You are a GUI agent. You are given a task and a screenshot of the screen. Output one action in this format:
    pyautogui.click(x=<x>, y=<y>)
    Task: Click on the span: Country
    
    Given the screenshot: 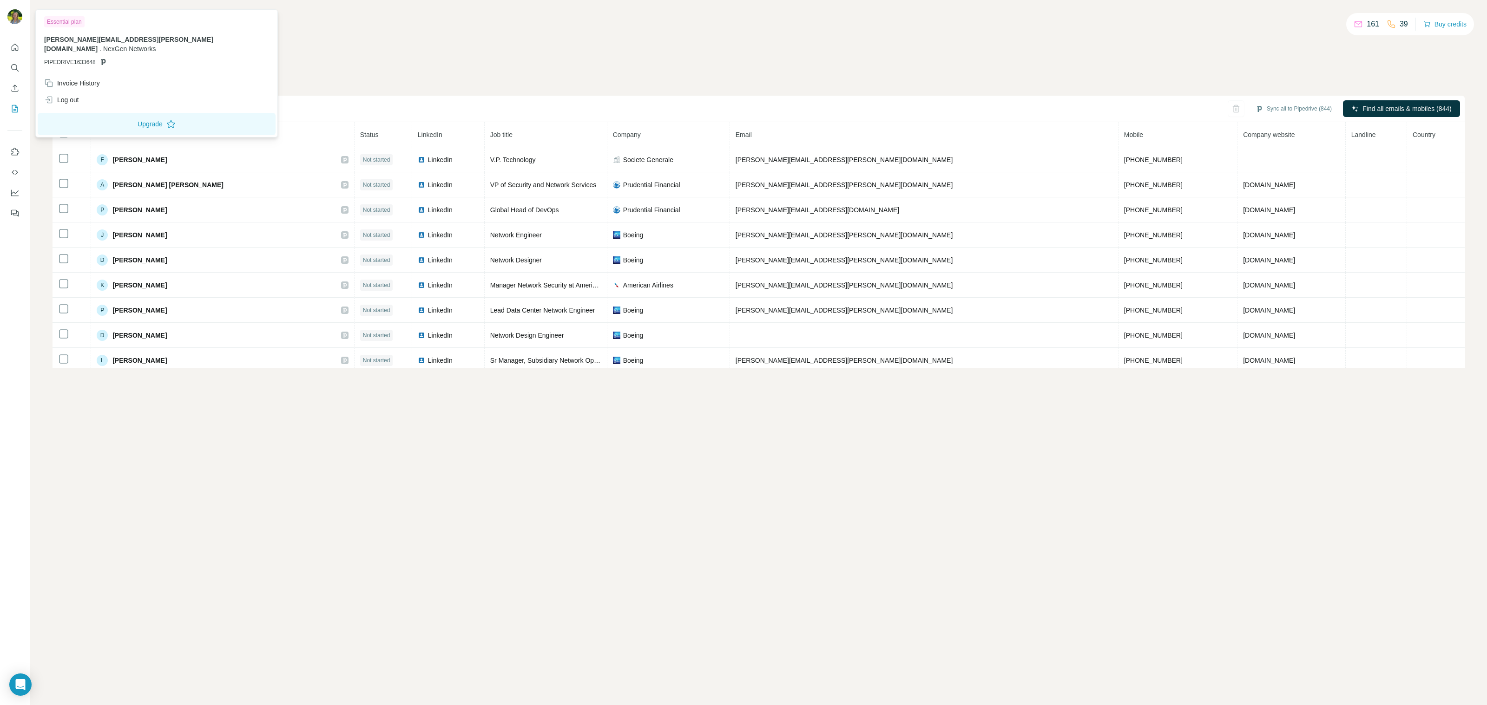 What is the action you would take?
    pyautogui.click(x=1424, y=135)
    